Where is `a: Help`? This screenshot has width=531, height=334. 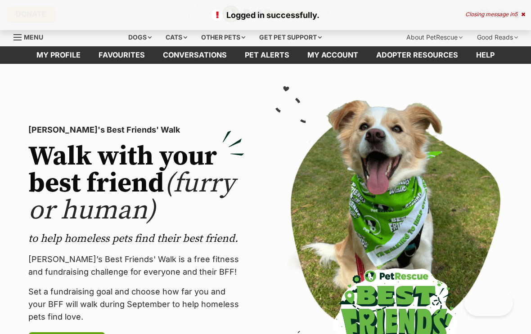 a: Help is located at coordinates (485, 55).